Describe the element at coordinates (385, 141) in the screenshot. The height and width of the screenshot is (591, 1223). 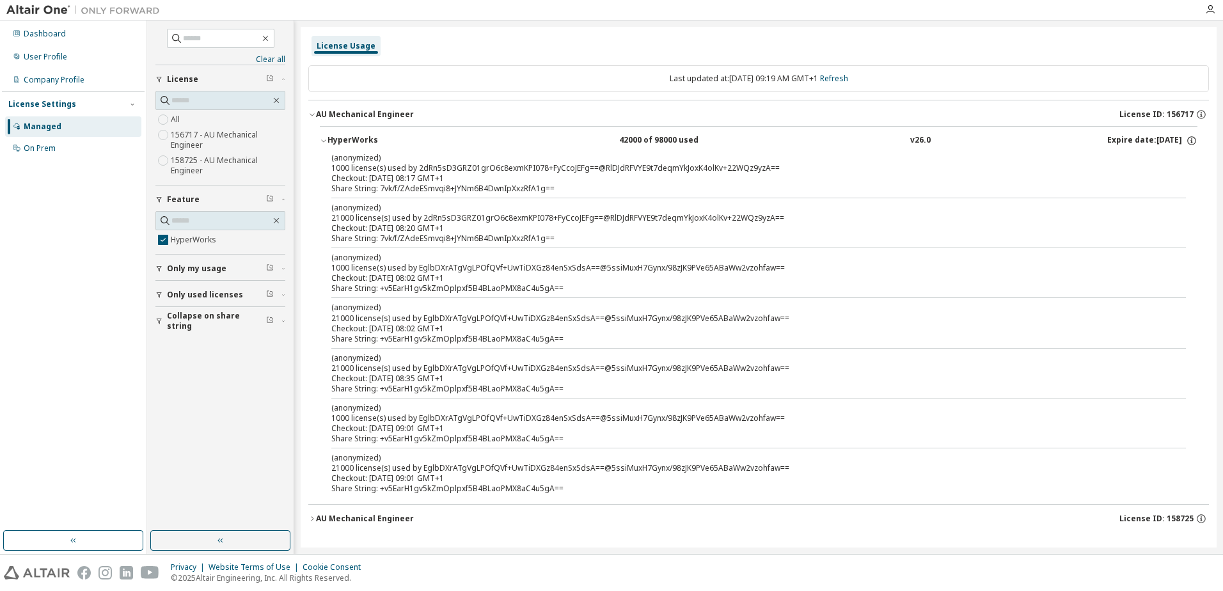
I see `div: HyperWorks` at that location.